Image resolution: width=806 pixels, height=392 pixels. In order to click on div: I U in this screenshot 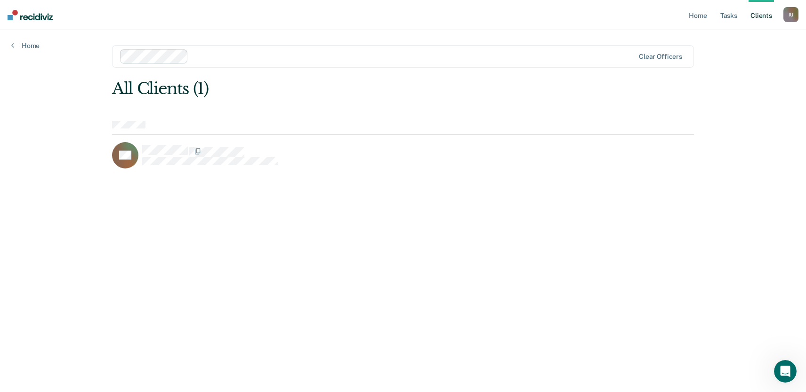, I will do `click(791, 15)`.